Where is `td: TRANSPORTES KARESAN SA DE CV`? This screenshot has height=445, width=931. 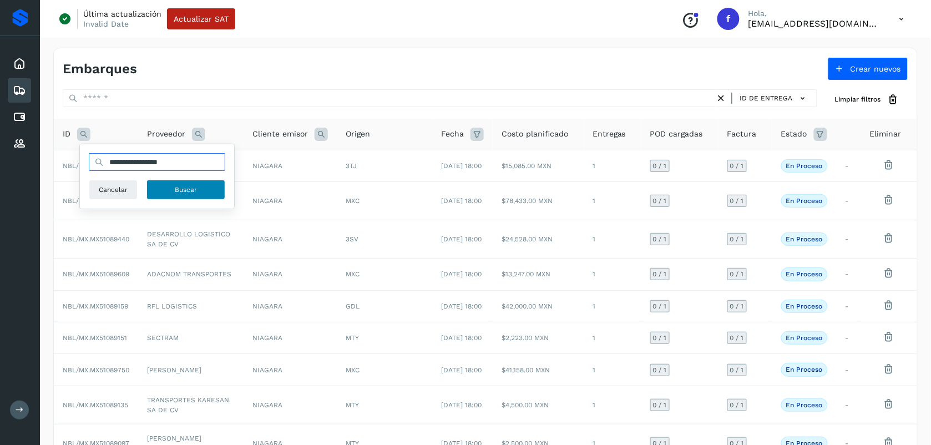
td: TRANSPORTES KARESAN SA DE CV is located at coordinates (191, 405).